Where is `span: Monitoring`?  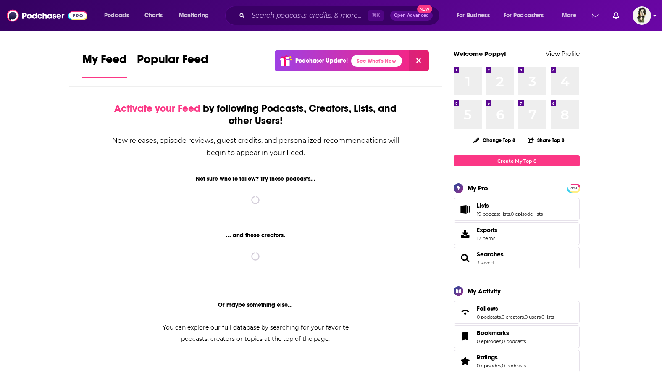 span: Monitoring is located at coordinates (194, 16).